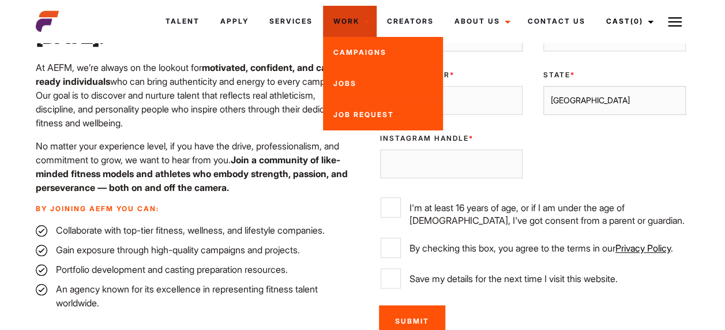 The image size is (725, 330). What do you see at coordinates (615, 75) in the screenshot?
I see `label: State` at bounding box center [615, 75].